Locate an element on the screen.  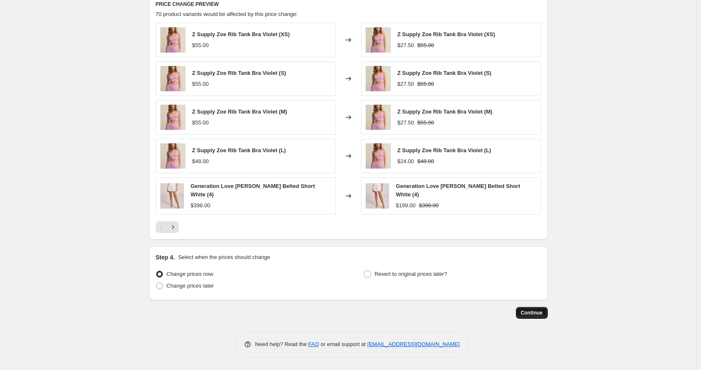
span: or email support at is located at coordinates (343, 344).